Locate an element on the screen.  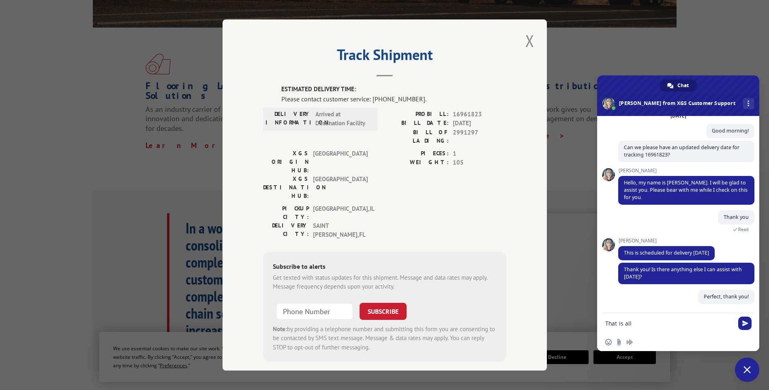
input: Phone Number is located at coordinates (314, 311).